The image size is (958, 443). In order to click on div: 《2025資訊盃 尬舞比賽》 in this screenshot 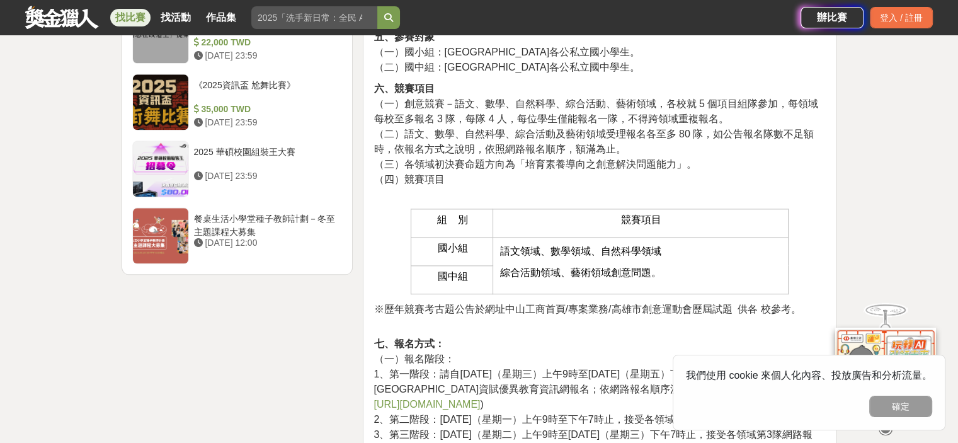, I will do `click(266, 91)`.